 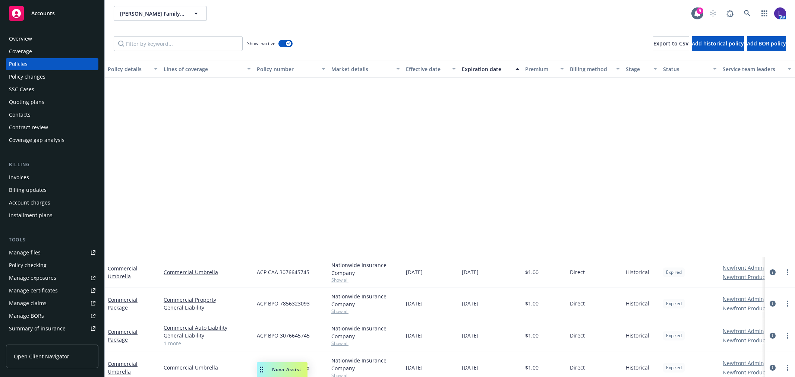 What do you see at coordinates (52, 216) in the screenshot?
I see `a: Installment plans` at bounding box center [52, 216].